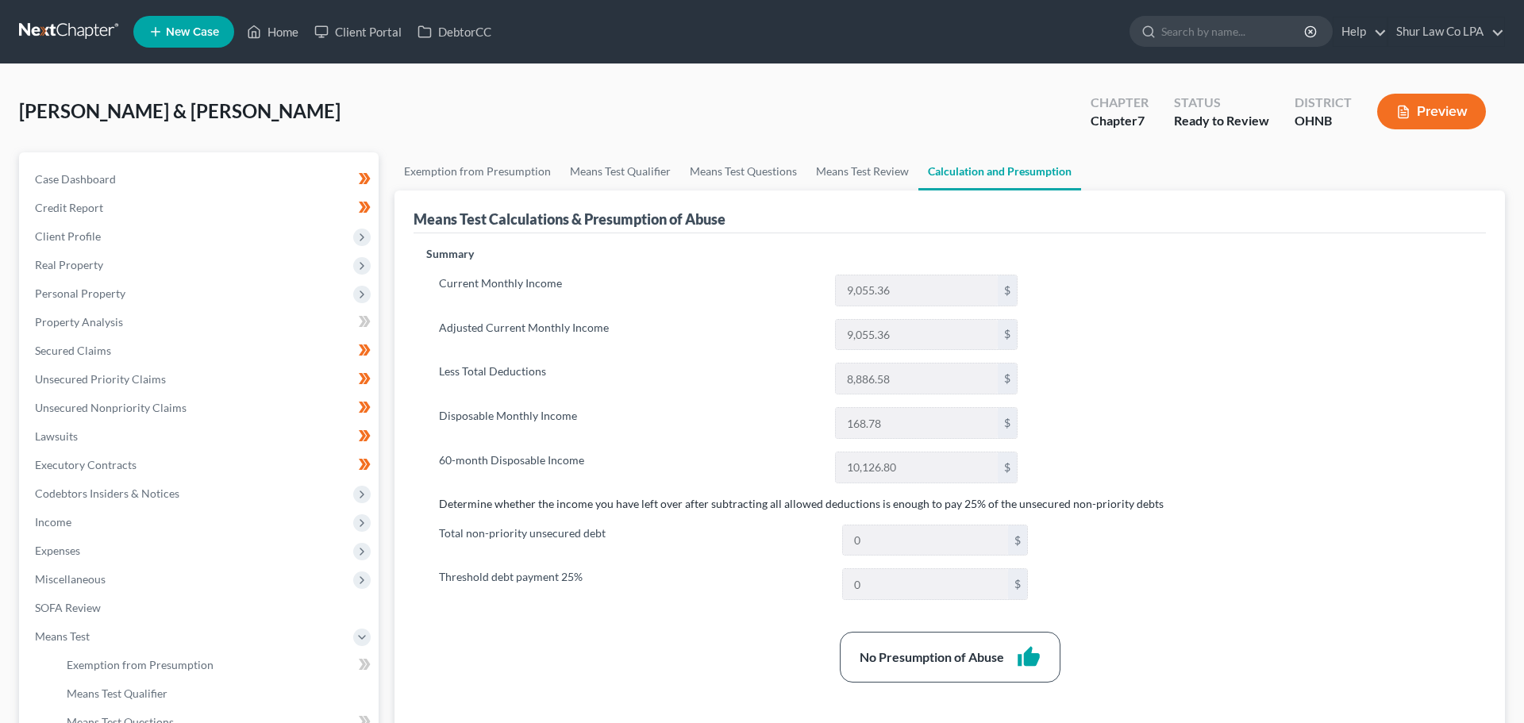  Describe the element at coordinates (629, 335) in the screenshot. I see `label: Adjusted Current Monthly Income` at that location.